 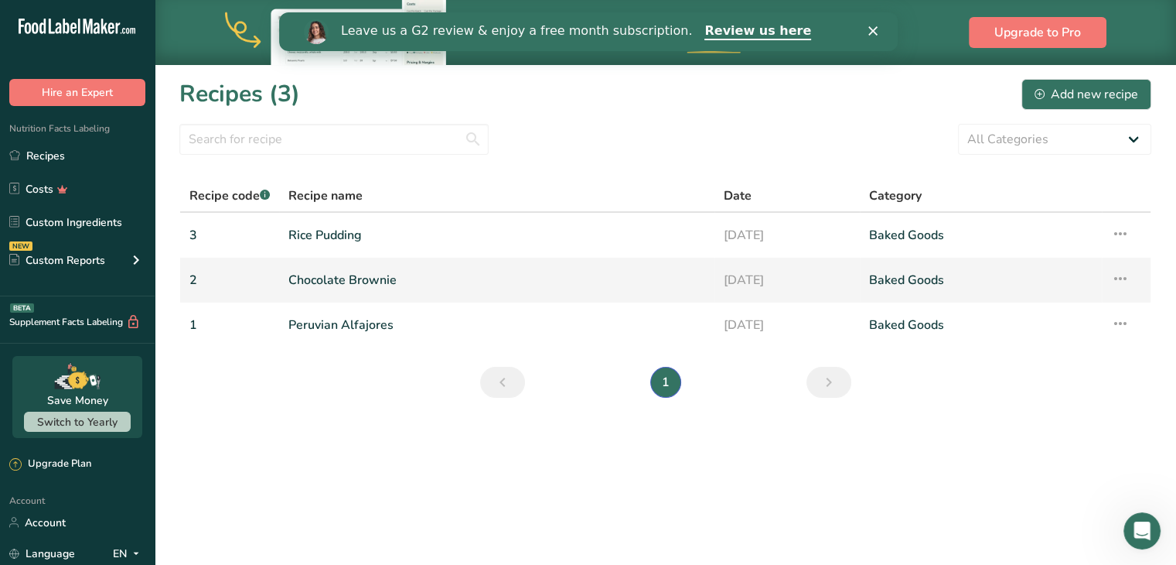 What do you see at coordinates (334, 139) in the screenshot?
I see `input: Search for recipe` at bounding box center [334, 139].